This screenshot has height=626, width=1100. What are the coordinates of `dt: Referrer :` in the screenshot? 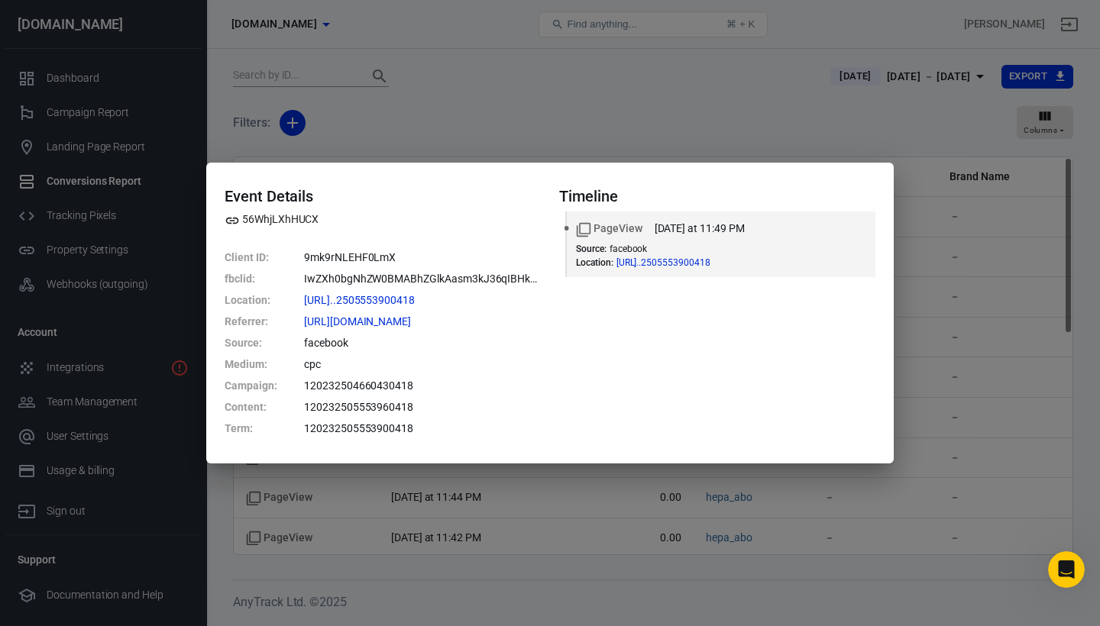 It's located at (263, 321).